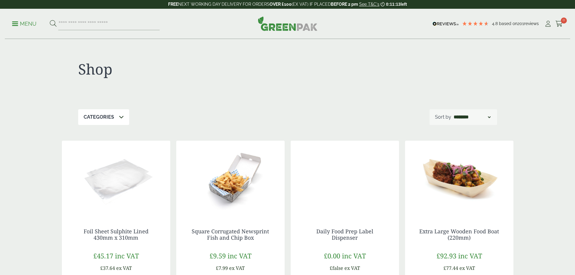  I want to click on span: 201, so click(521, 24).